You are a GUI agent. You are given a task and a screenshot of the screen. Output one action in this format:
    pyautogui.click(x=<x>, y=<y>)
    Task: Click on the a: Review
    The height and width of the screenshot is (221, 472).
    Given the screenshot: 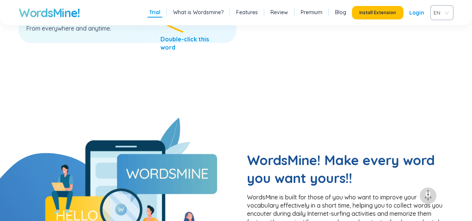 What is the action you would take?
    pyautogui.click(x=279, y=12)
    